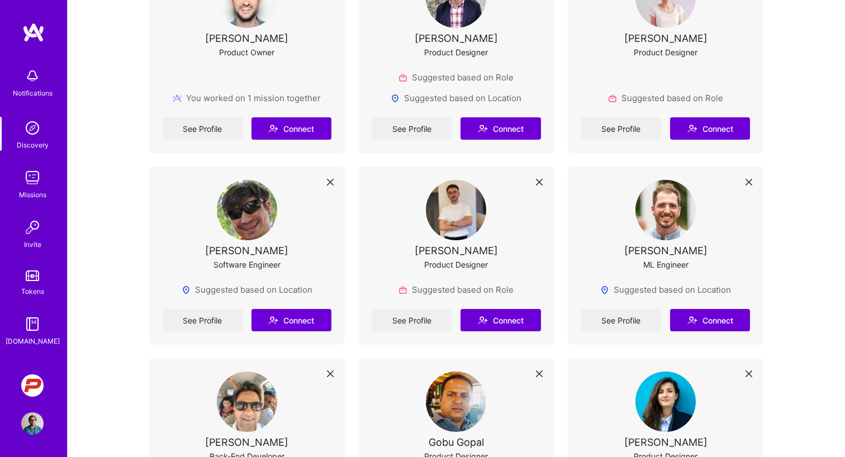 The image size is (845, 457). I want to click on div: You worked on 1 mission together, so click(246, 98).